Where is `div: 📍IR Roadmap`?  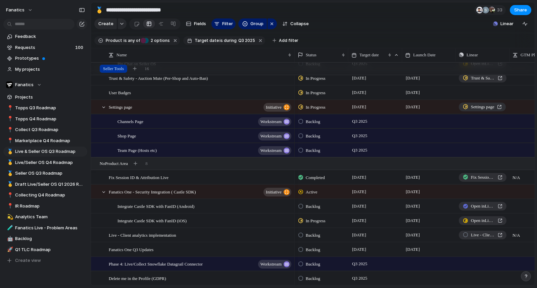 div: 📍IR Roadmap is located at coordinates (45, 206).